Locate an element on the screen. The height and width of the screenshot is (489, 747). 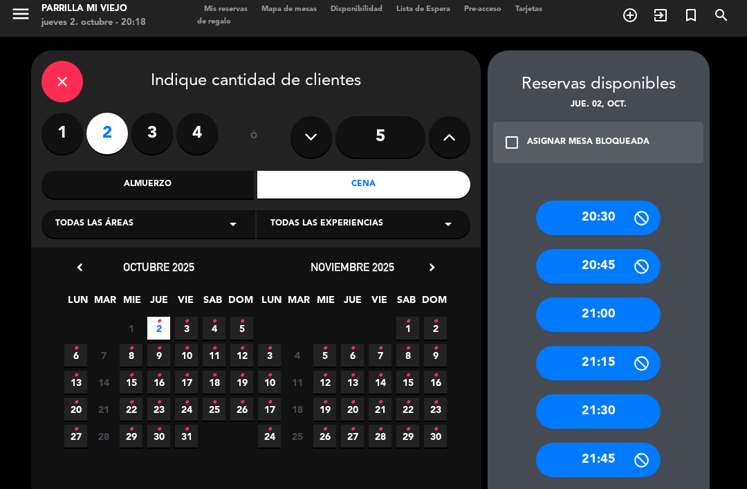
span: 18 is located at coordinates (297, 409).